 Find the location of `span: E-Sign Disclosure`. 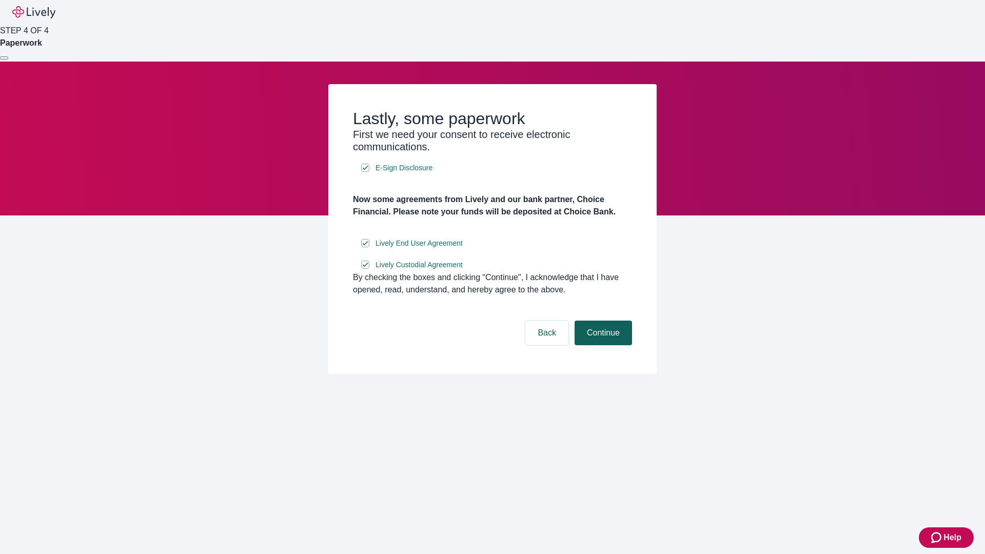

span: E-Sign Disclosure is located at coordinates (404, 168).